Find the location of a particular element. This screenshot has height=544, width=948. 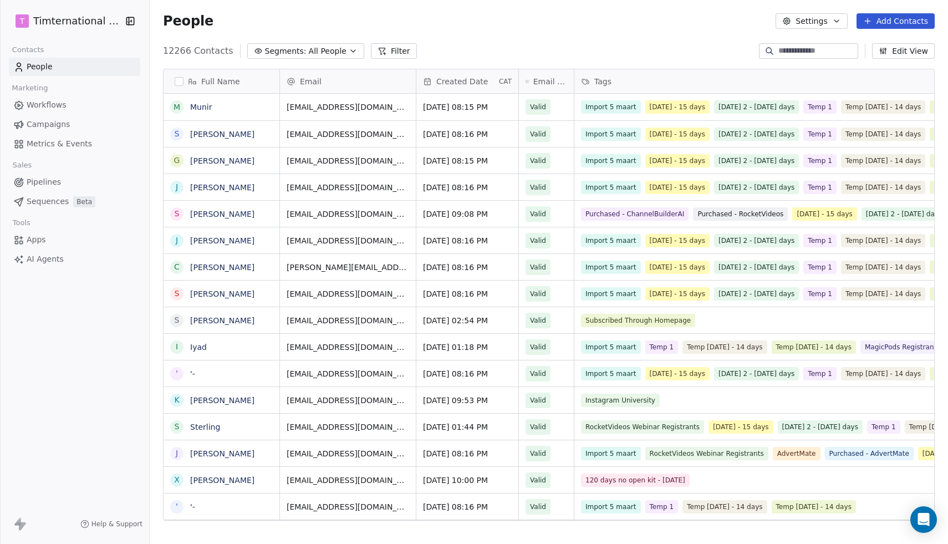

span: Tags is located at coordinates (603, 82).